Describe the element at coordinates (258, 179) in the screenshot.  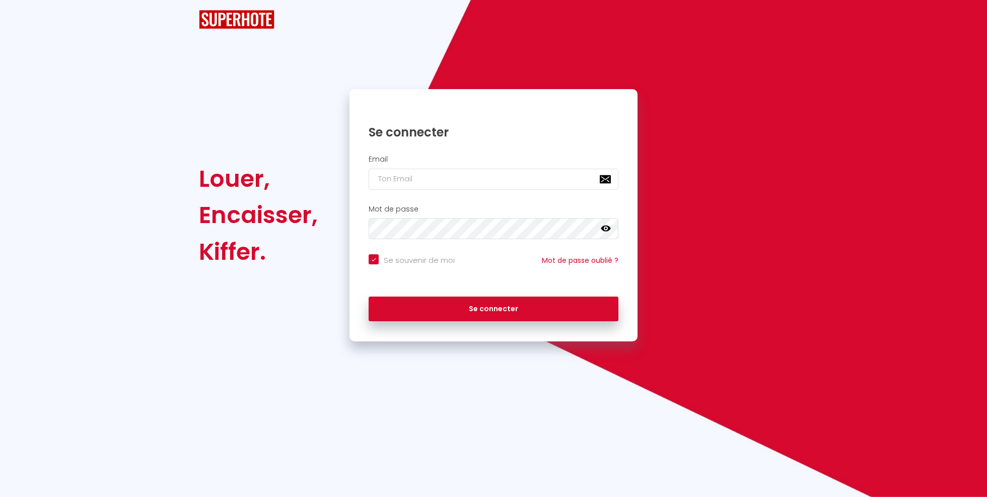
I see `div: Louer,` at that location.